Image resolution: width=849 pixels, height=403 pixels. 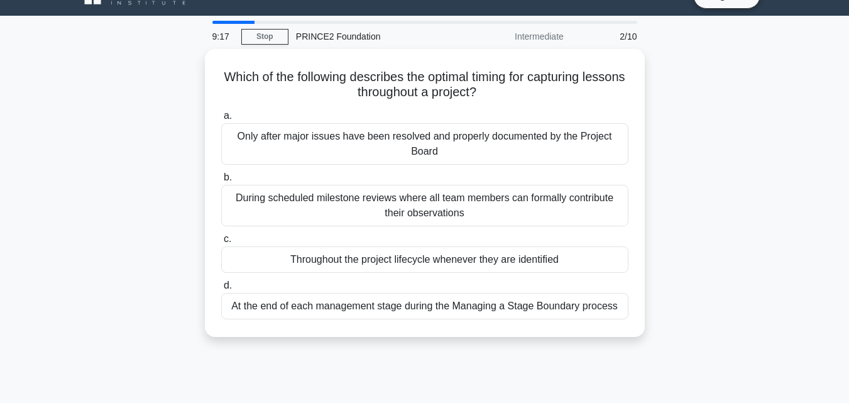 I want to click on div: Throughout the project lifecycle whenever they are identified, so click(x=425, y=260).